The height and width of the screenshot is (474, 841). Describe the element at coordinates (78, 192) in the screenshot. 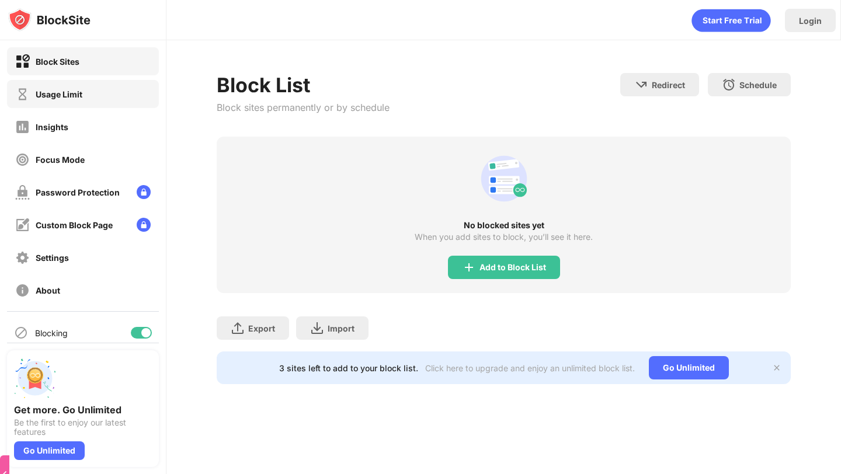

I see `div: Password Protection` at that location.